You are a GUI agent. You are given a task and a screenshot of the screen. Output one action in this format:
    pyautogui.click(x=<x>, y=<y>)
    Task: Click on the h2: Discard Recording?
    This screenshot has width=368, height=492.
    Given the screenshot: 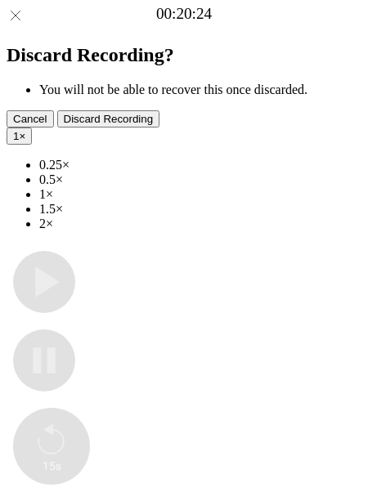 What is the action you would take?
    pyautogui.click(x=184, y=55)
    